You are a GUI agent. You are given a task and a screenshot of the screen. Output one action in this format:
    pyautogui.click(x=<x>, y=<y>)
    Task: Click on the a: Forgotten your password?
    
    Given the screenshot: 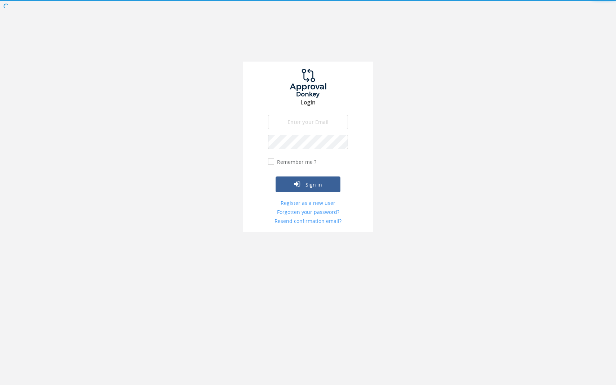 What is the action you would take?
    pyautogui.click(x=308, y=212)
    